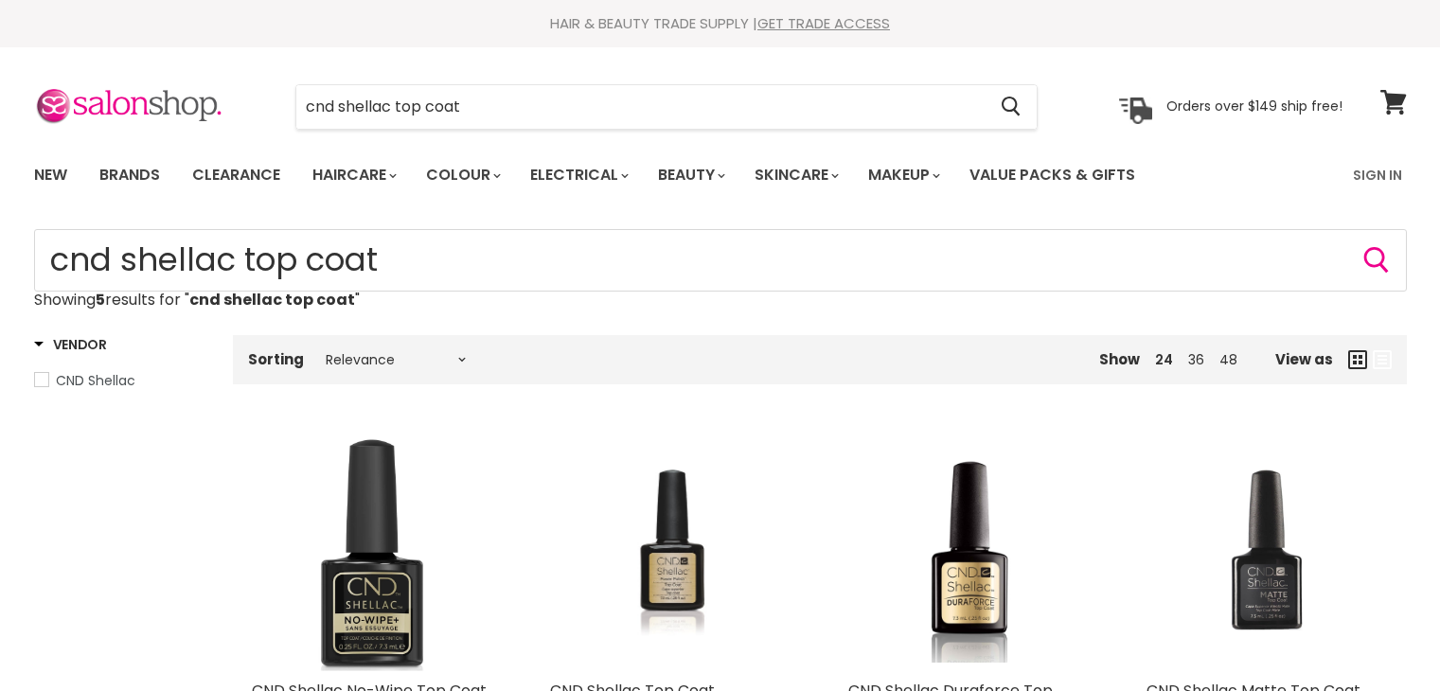  Describe the element at coordinates (272, 299) in the screenshot. I see `strong: cnd shellac top coat` at that location.